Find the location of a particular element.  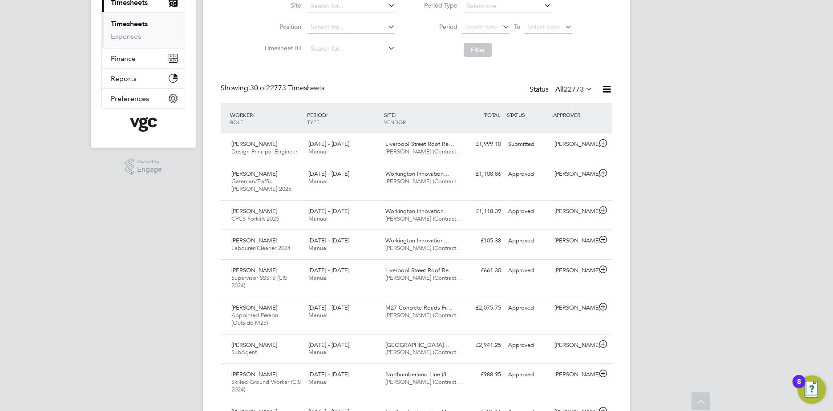

span: TOTAL is located at coordinates (492, 115).